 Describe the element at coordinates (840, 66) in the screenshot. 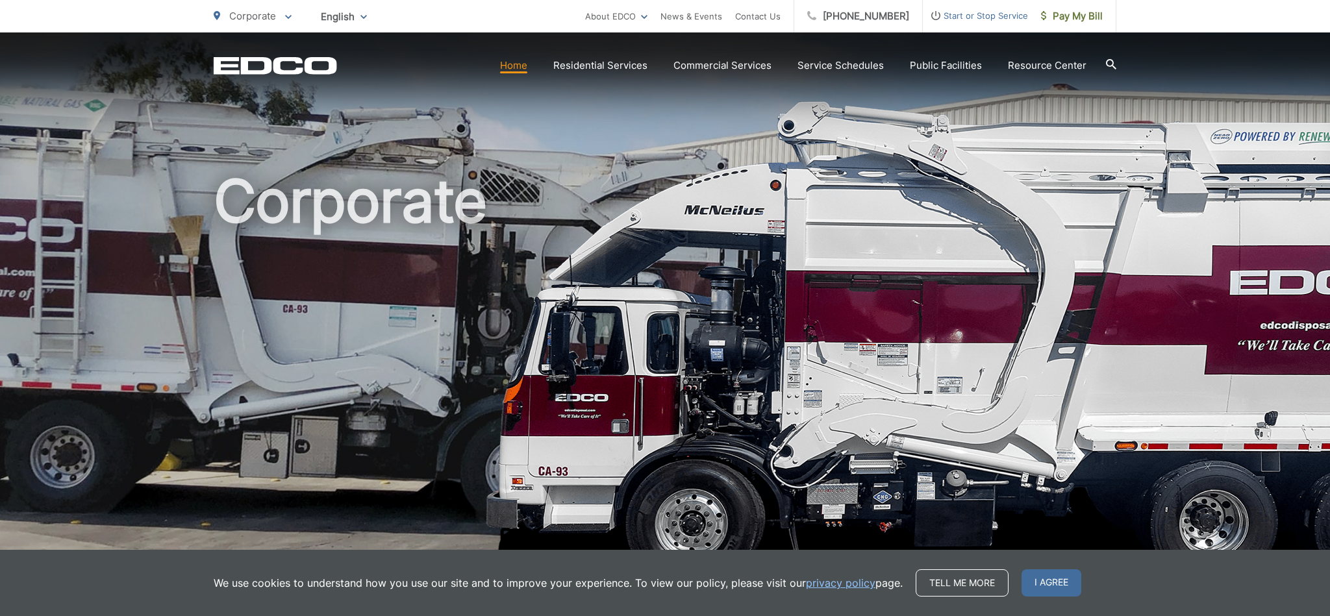

I see `a: Service Schedules` at that location.